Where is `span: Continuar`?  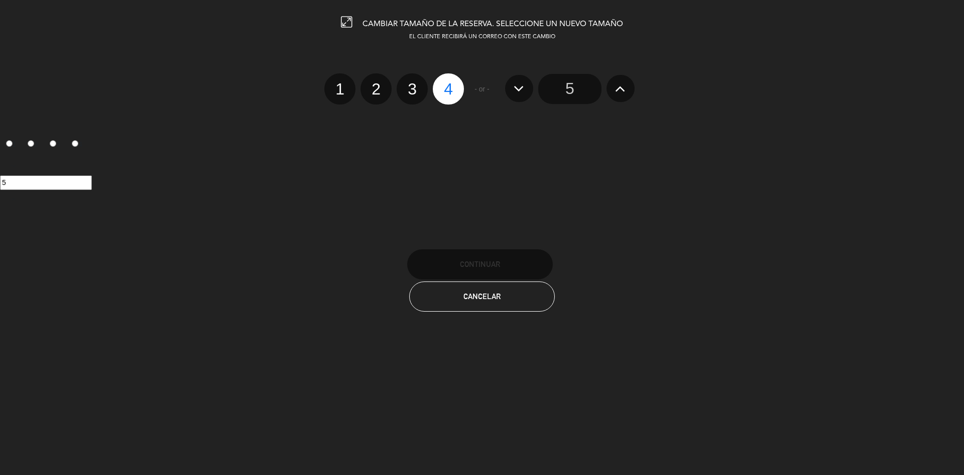
span: Continuar is located at coordinates (480, 264).